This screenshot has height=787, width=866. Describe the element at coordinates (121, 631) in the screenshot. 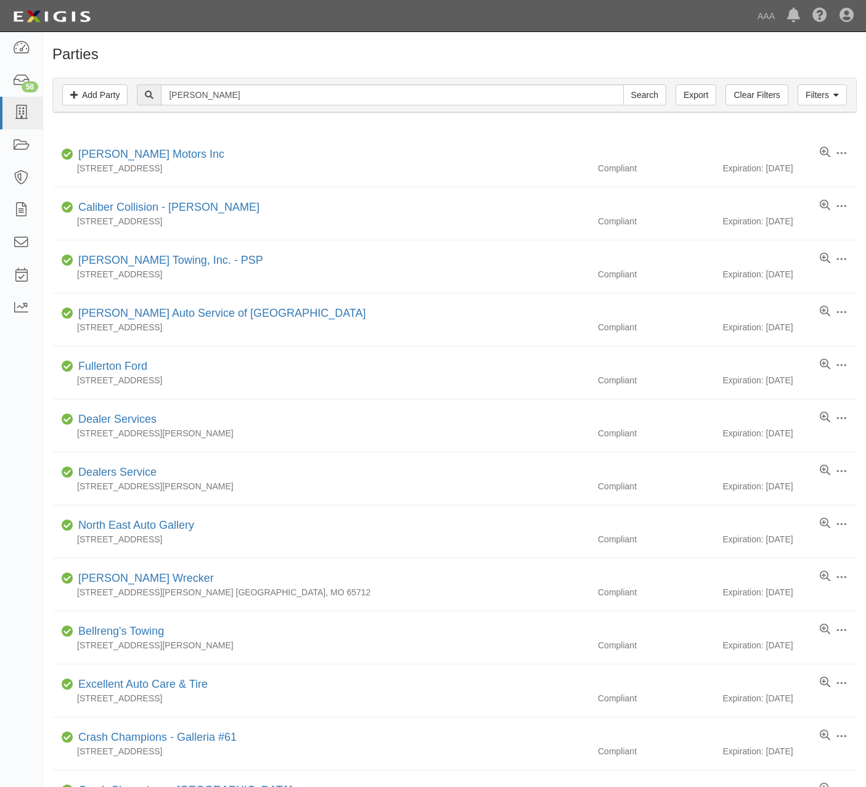

I see `a: Bellreng's Towing` at that location.